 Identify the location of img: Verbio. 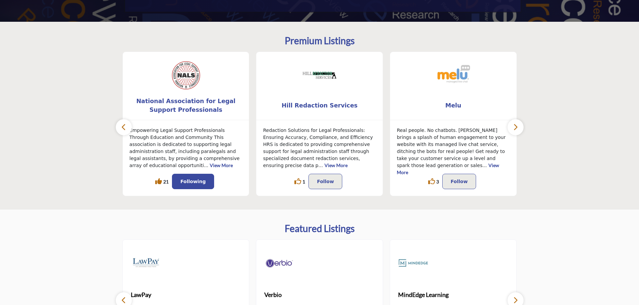
(279, 262).